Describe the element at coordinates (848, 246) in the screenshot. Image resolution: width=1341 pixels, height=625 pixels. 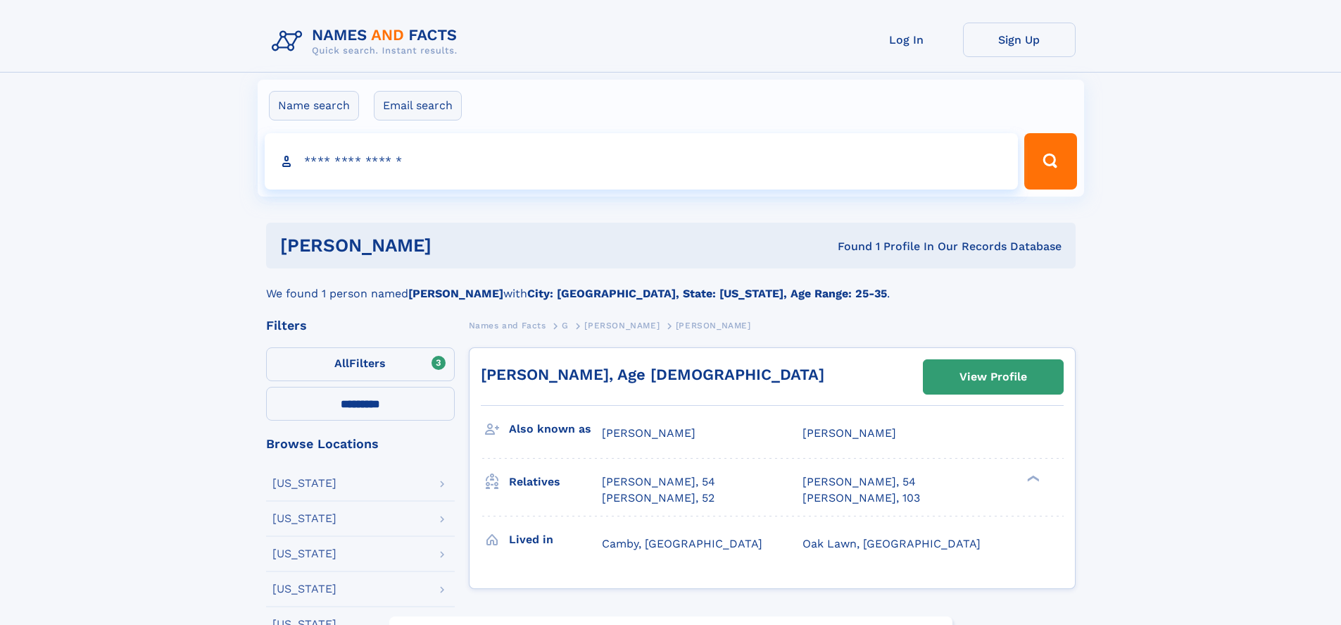
I see `div: Found 1 Profile In Our Records Database` at that location.